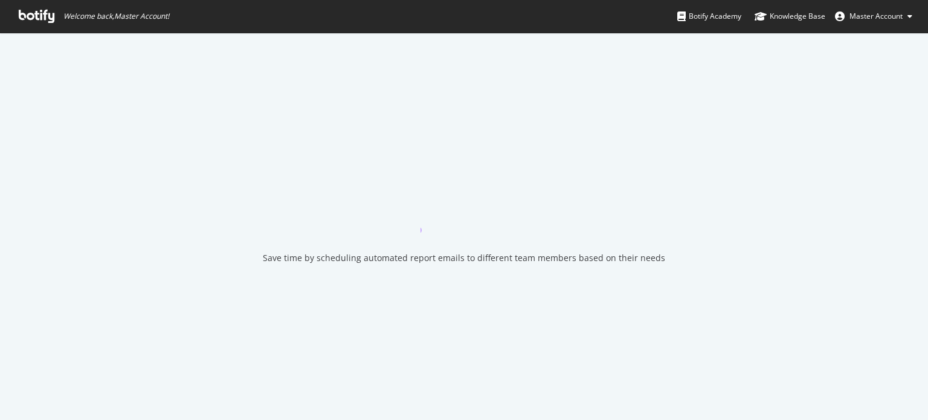  What do you see at coordinates (464, 258) in the screenshot?
I see `div: Save time by scheduling automated report emails to different team members based on their needs` at bounding box center [464, 258].